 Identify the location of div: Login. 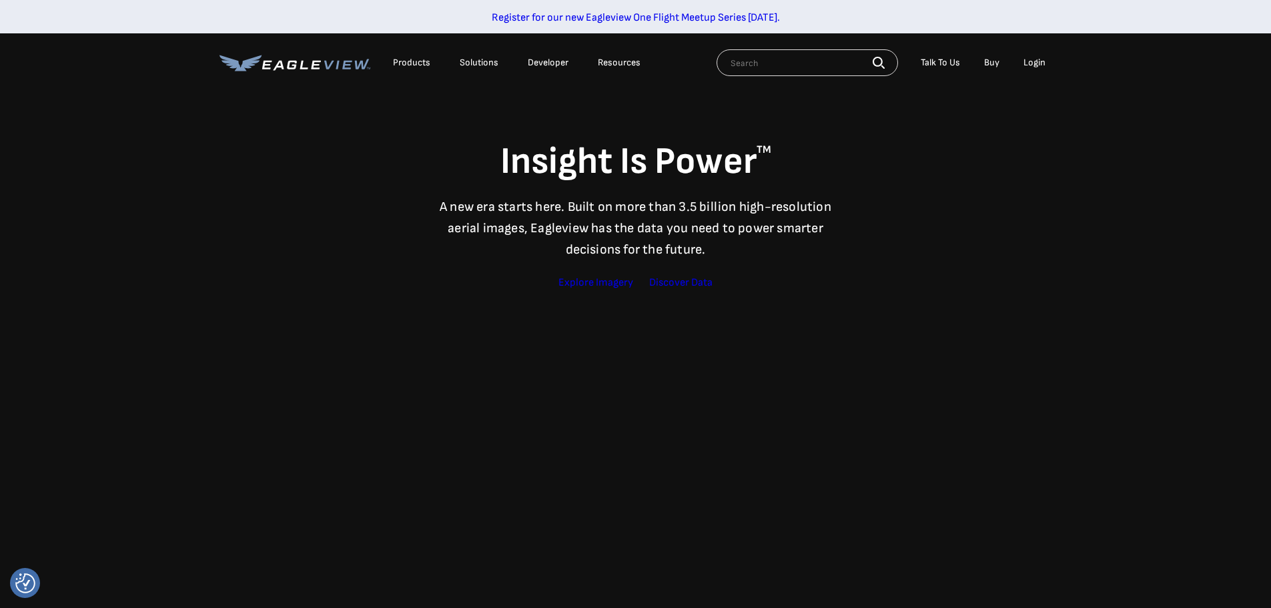
(1034, 63).